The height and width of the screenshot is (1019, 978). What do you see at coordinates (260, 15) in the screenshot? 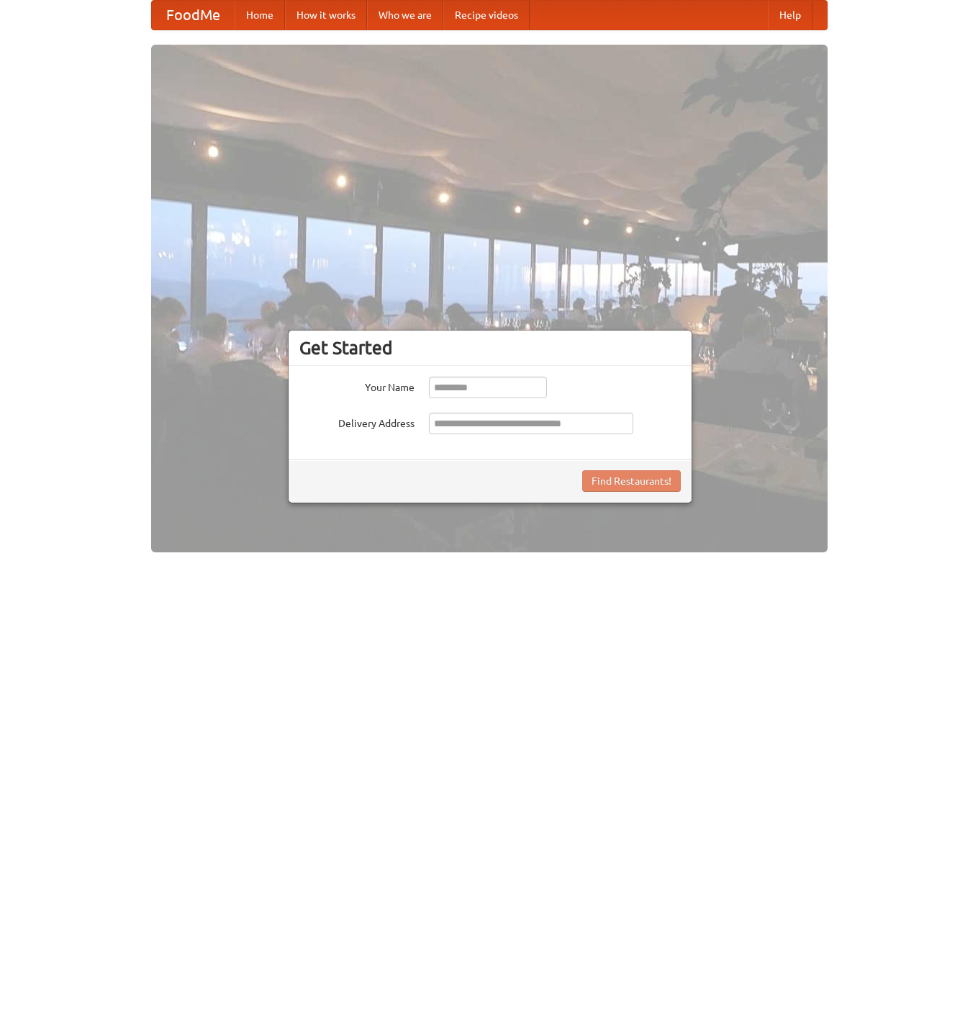
I see `a: Home` at bounding box center [260, 15].